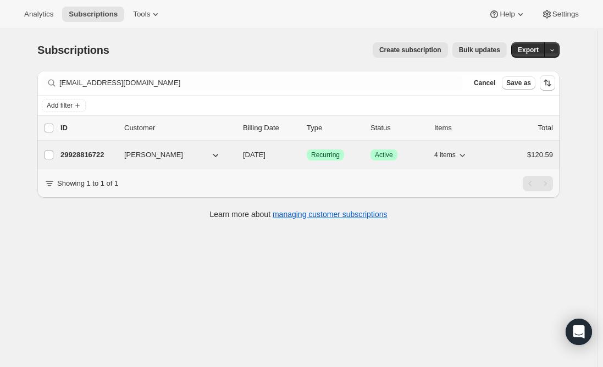  I want to click on button: Sort the results, so click(548, 83).